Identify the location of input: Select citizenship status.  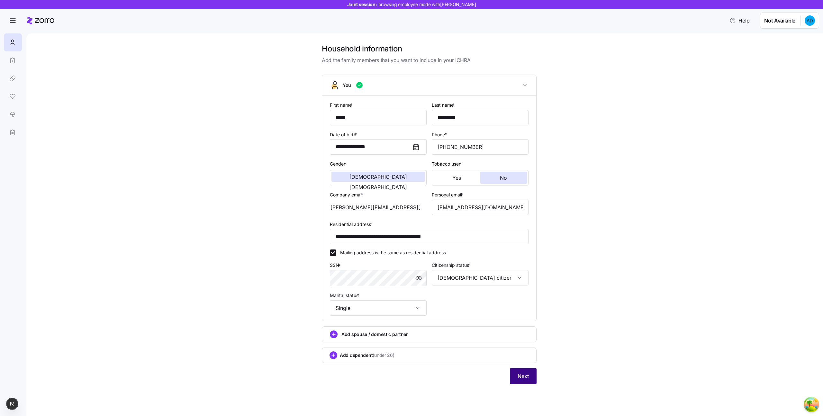
(480, 278).